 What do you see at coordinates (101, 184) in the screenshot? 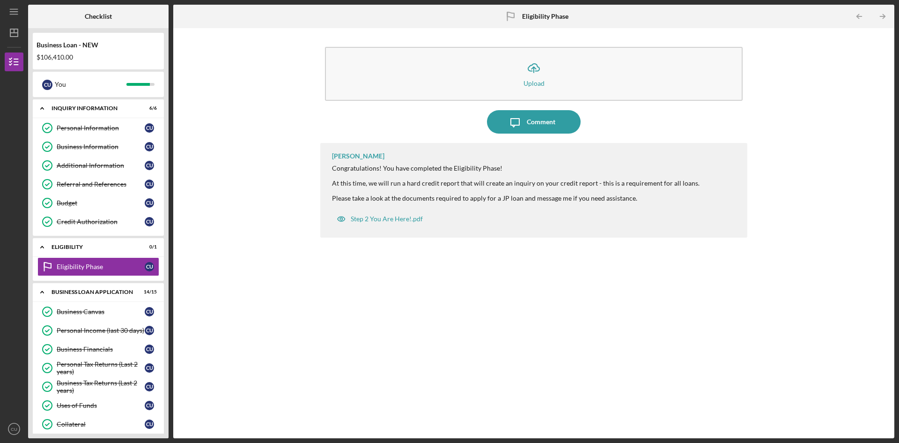
I see `div: Referral and References` at bounding box center [101, 184].